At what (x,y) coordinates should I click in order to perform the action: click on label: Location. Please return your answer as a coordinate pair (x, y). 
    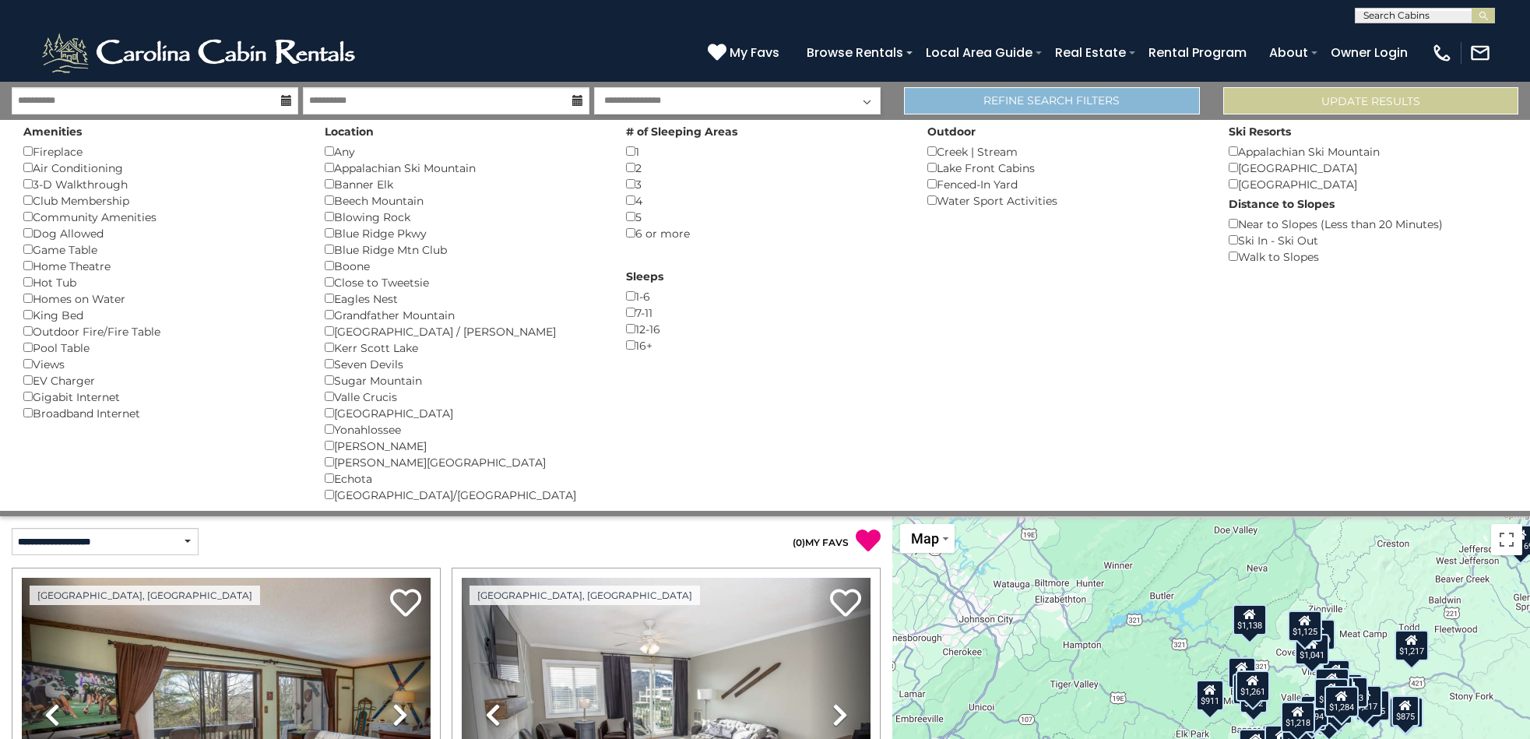
    Looking at the image, I should click on (349, 132).